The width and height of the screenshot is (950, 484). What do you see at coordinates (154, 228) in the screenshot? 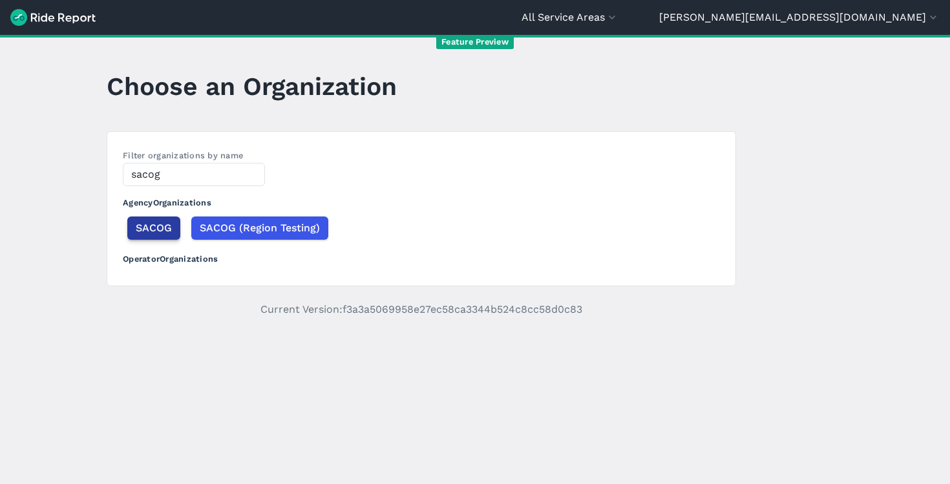
I see `button: SACOG` at bounding box center [154, 228].